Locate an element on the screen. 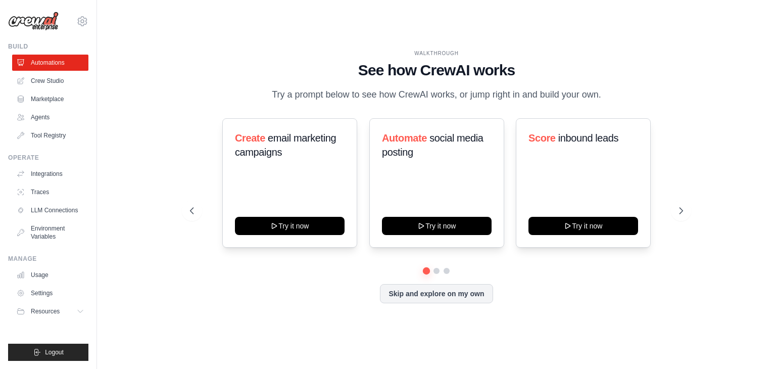 Image resolution: width=776 pixels, height=369 pixels. span: inbound leads is located at coordinates (588, 138).